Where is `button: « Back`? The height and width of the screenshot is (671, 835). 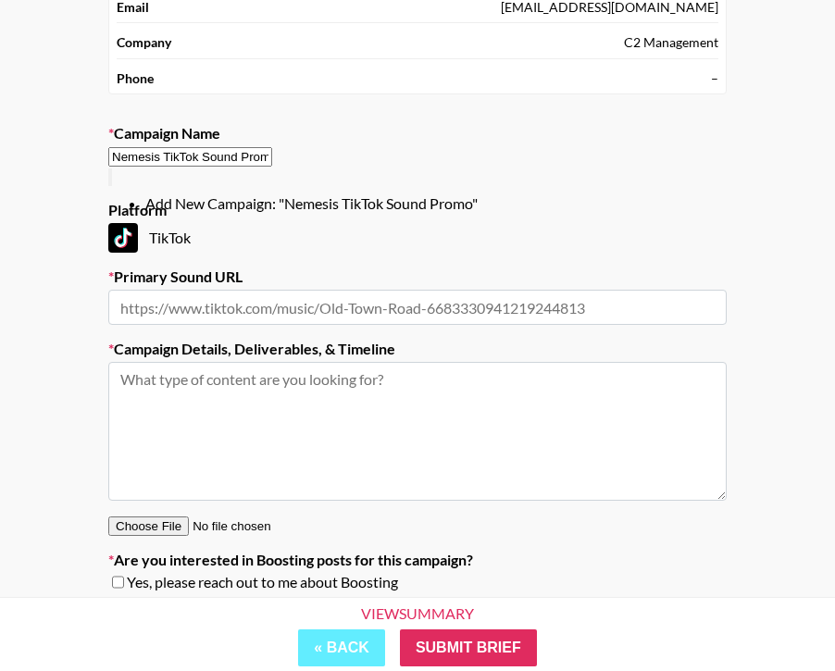
button: « Back is located at coordinates (341, 648).